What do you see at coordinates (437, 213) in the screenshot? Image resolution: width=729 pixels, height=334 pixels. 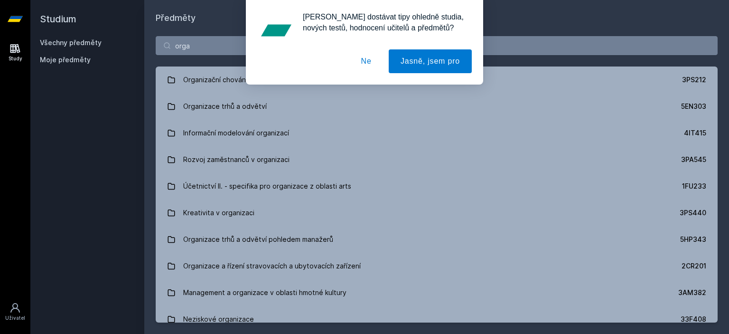 I see `a: Kreativita v organizaci 3PS440` at bounding box center [437, 213].